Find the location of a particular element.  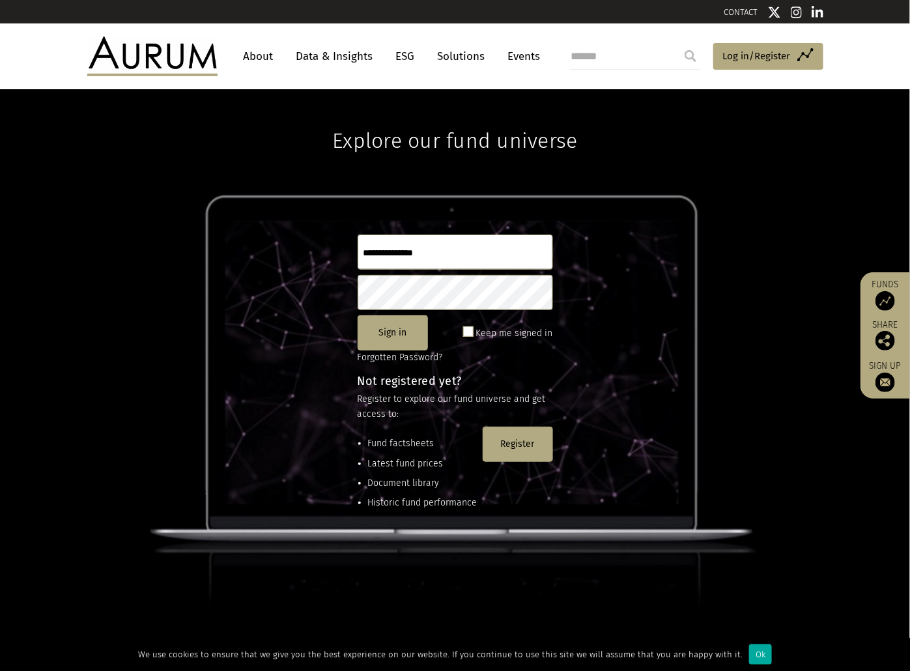

h4: Not registered yet? is located at coordinates (455, 381).